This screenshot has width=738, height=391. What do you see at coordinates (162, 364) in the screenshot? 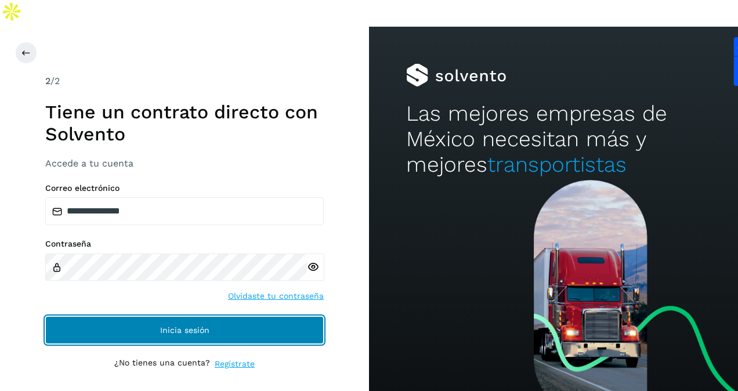
I see `p: ¿No tienes una cuenta?` at bounding box center [162, 364].